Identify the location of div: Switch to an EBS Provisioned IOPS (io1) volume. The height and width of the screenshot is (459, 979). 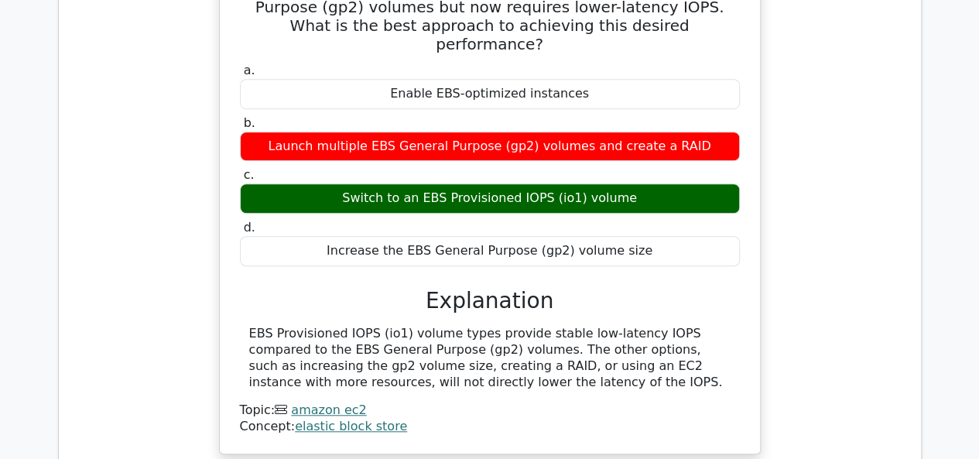
(490, 198).